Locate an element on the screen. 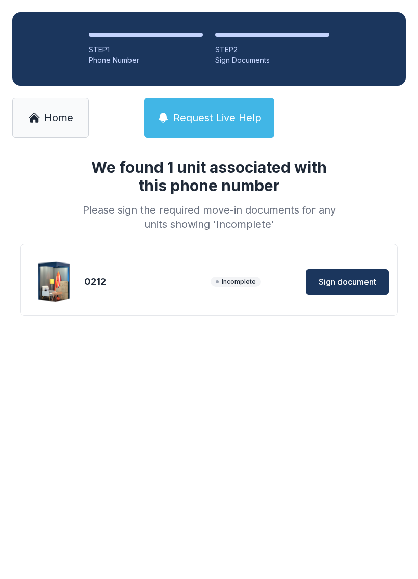 This screenshot has width=418, height=579. div: Sign Documents is located at coordinates (272, 60).